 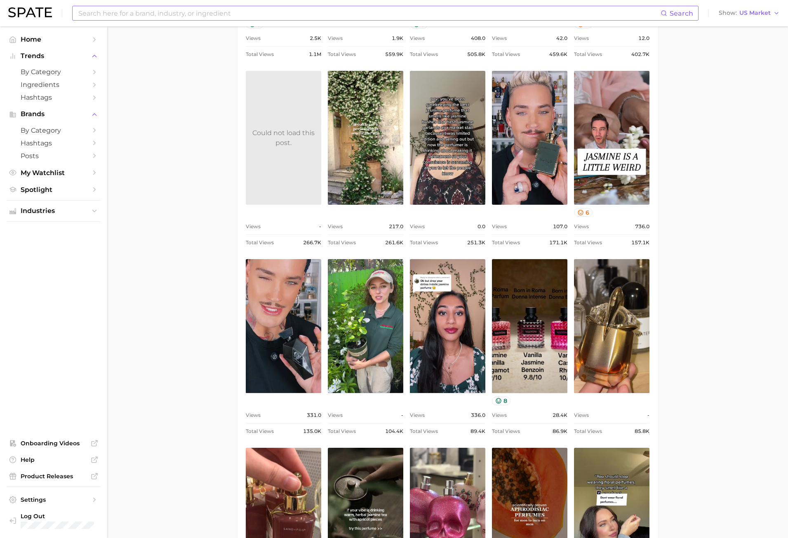 I want to click on span: Help, so click(x=54, y=460).